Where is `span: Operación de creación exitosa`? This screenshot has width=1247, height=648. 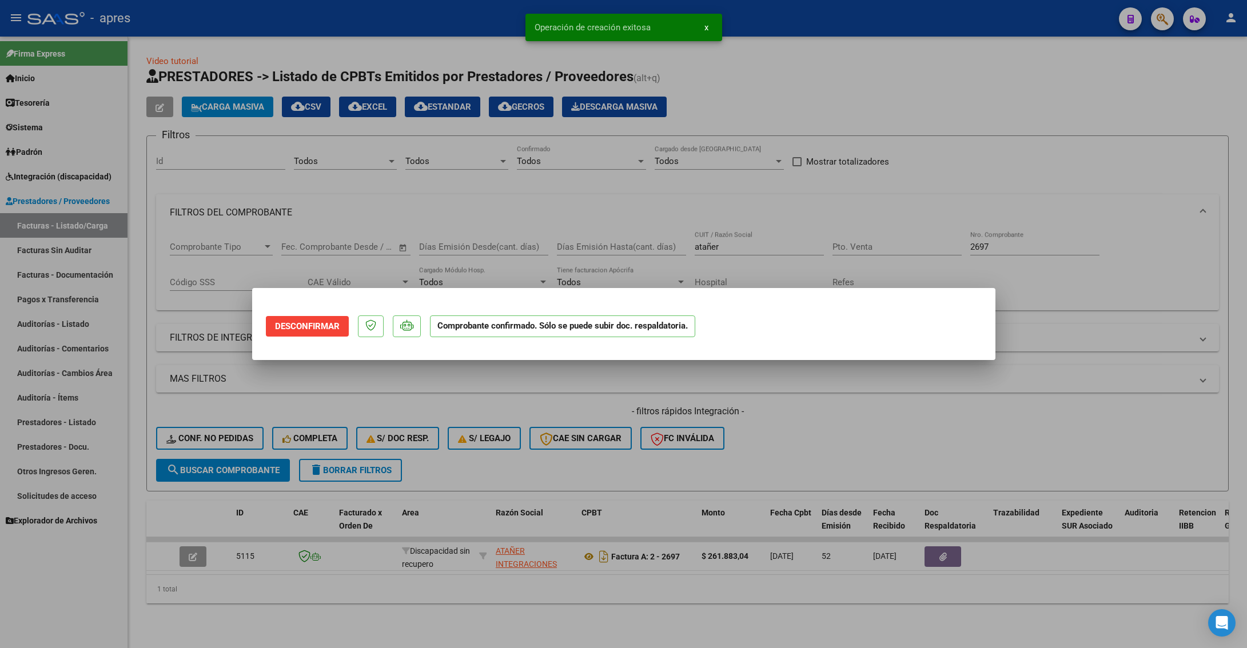 span: Operación de creación exitosa is located at coordinates (592, 27).